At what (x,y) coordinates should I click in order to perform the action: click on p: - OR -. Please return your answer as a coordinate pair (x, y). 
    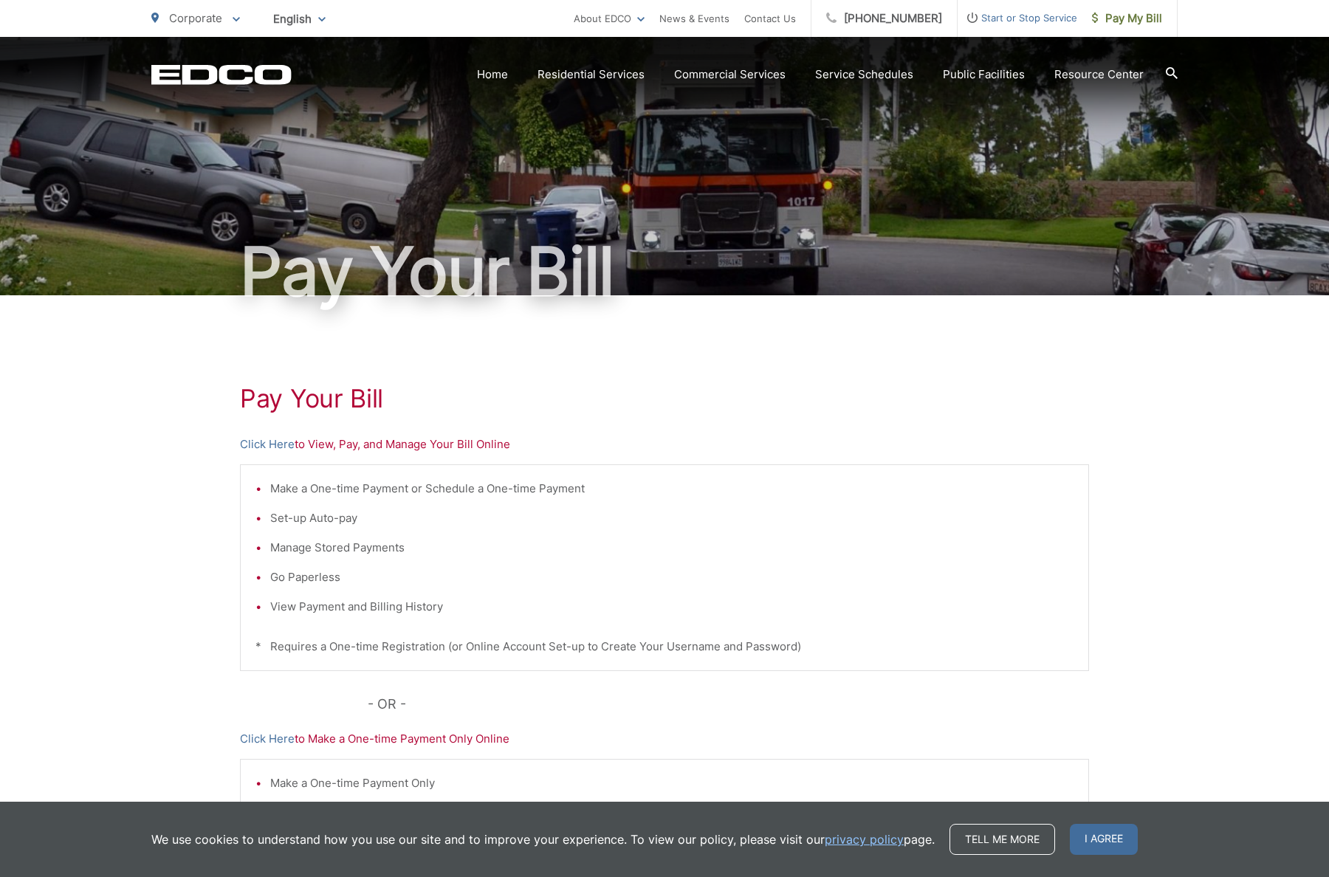
    Looking at the image, I should click on (729, 704).